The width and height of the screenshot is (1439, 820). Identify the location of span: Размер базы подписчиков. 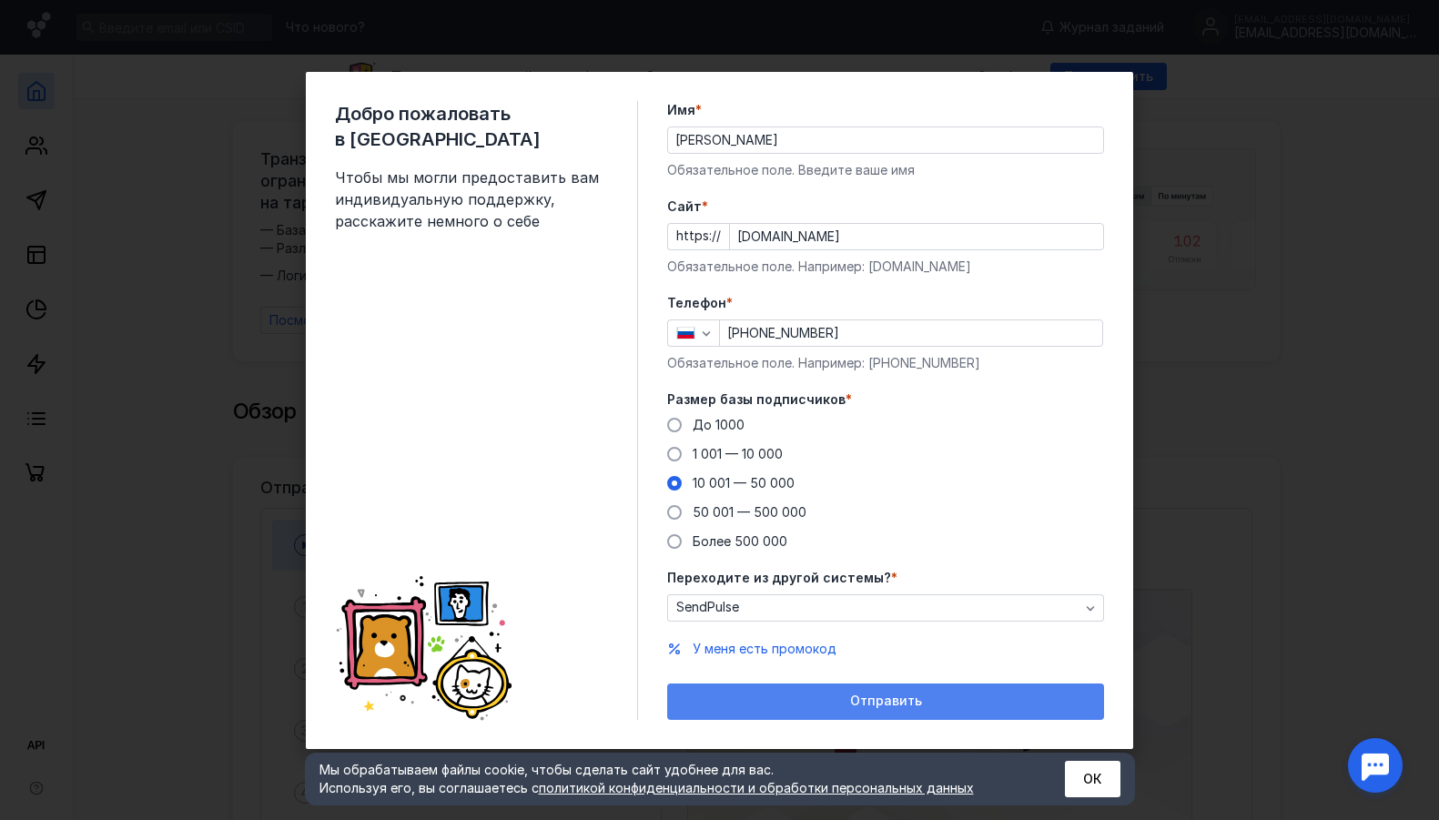
(757, 400).